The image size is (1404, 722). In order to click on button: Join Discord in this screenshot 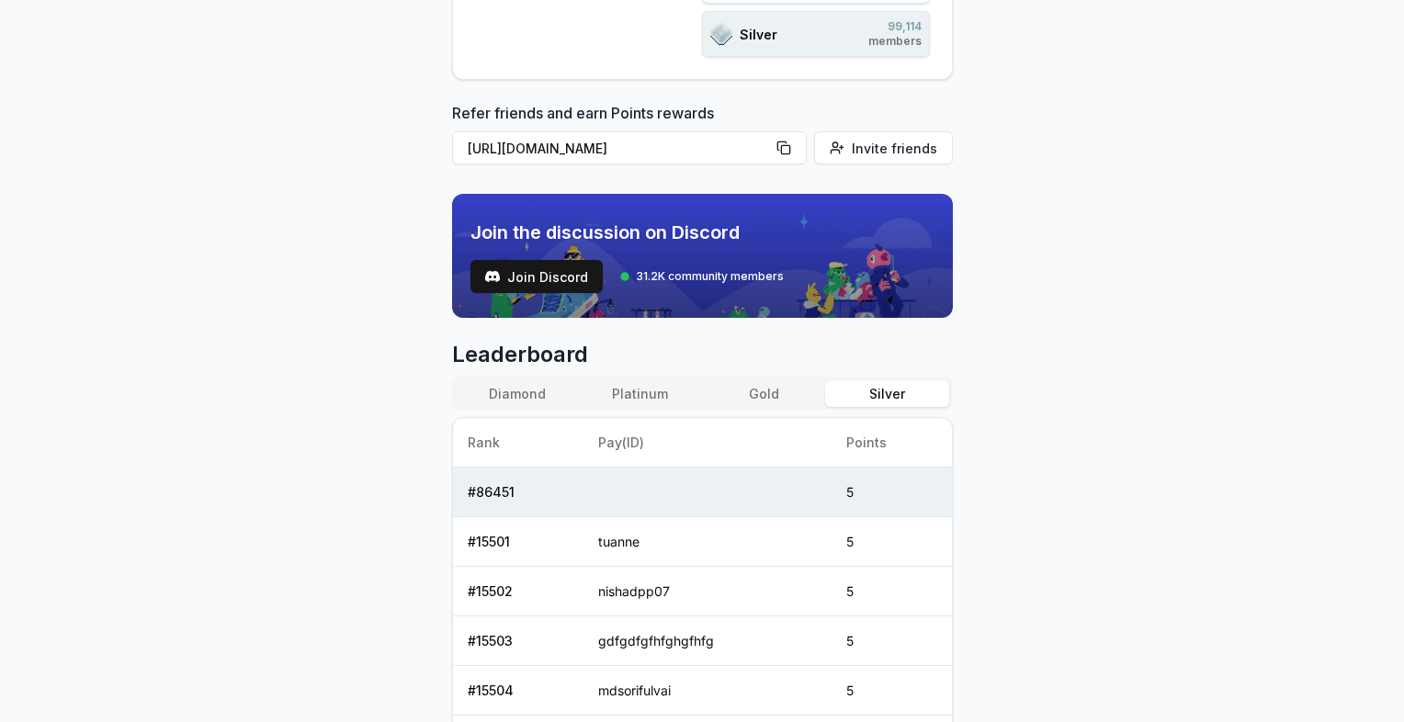, I will do `click(537, 277)`.